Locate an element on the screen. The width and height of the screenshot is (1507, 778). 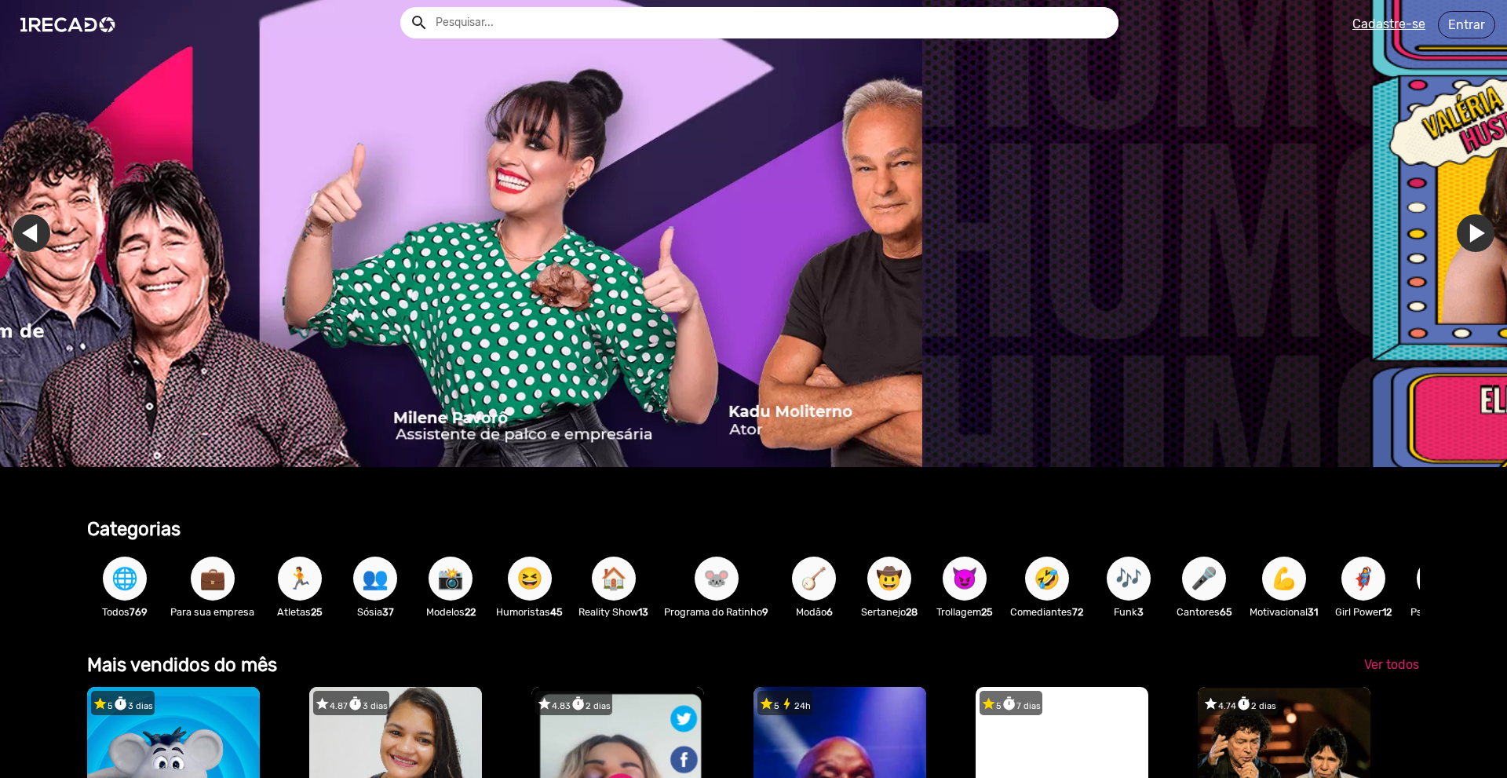
p: Cantores is located at coordinates (1204, 611).